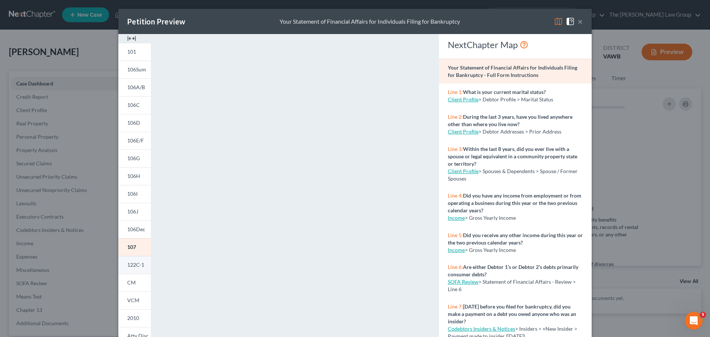  I want to click on a: SOFA Review, so click(463, 281).